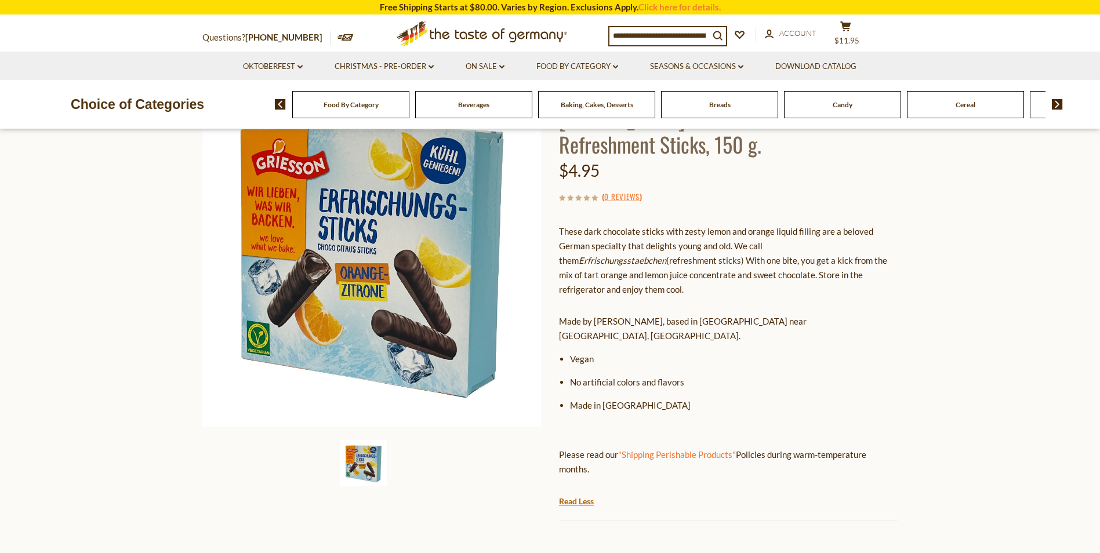 The height and width of the screenshot is (553, 1100). Describe the element at coordinates (847, 41) in the screenshot. I see `span: $11.95` at that location.